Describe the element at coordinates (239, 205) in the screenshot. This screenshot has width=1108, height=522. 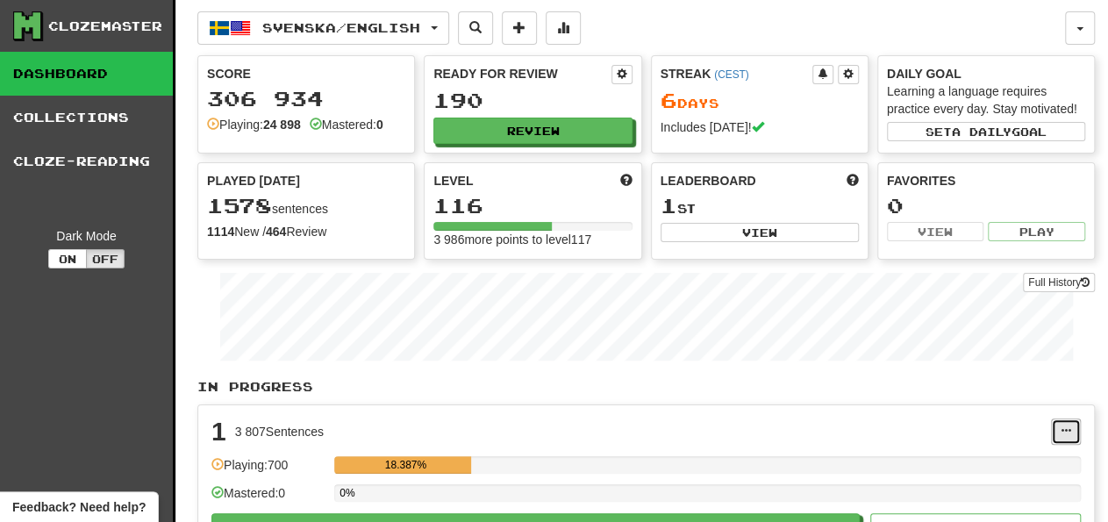
I see `span: 1578` at that location.